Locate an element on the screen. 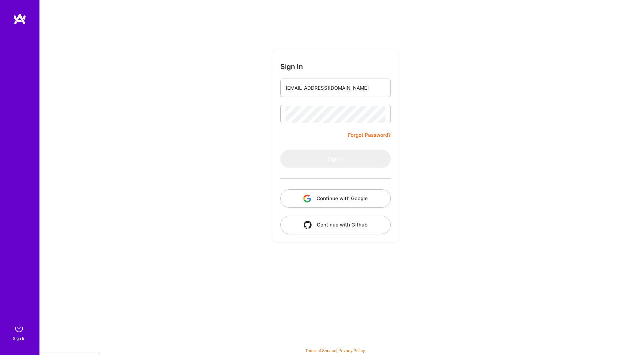 This screenshot has height=355, width=631. button: Continue with Github is located at coordinates (335, 225).